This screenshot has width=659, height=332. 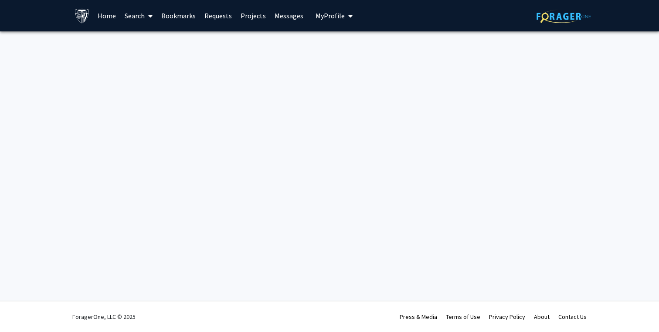 What do you see at coordinates (107, 16) in the screenshot?
I see `a: Home` at bounding box center [107, 16].